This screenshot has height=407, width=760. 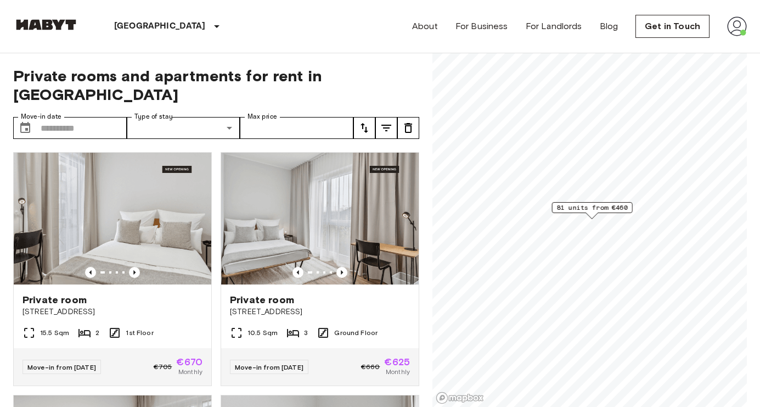 I want to click on label: Max price, so click(x=262, y=116).